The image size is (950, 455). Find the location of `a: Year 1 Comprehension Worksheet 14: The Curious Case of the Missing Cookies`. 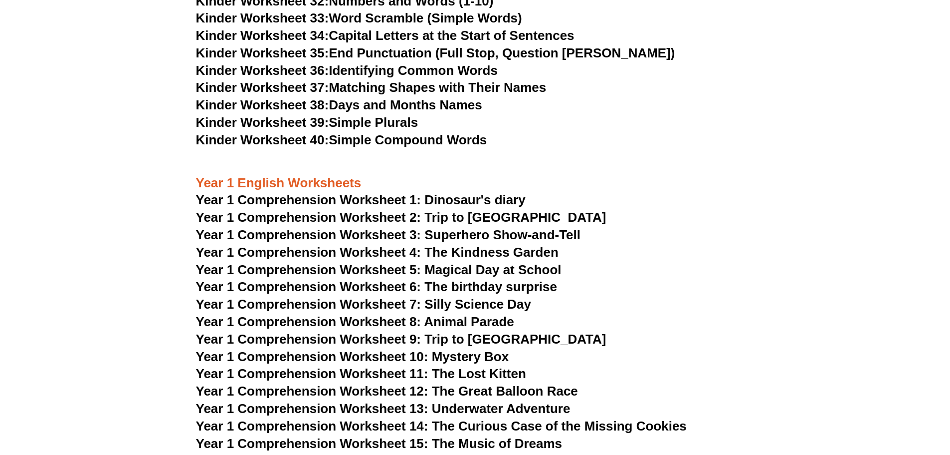

a: Year 1 Comprehension Worksheet 14: The Curious Case of the Missing Cookies is located at coordinates (442, 426).